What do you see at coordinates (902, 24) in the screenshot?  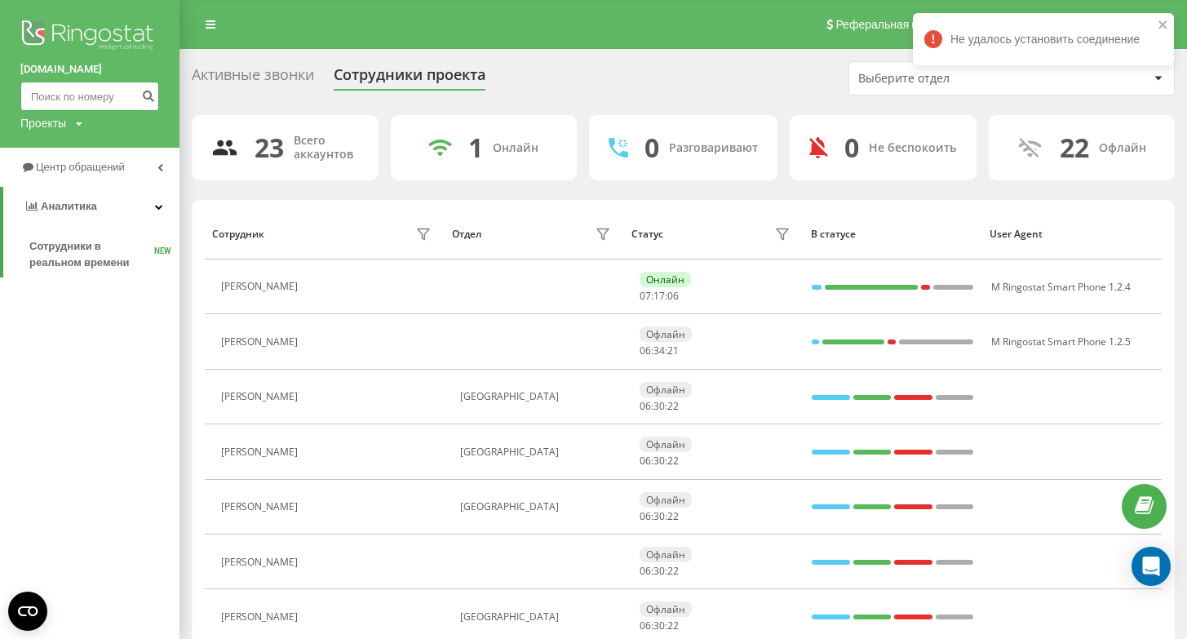 I see `span: Реферальная программа` at bounding box center [902, 24].